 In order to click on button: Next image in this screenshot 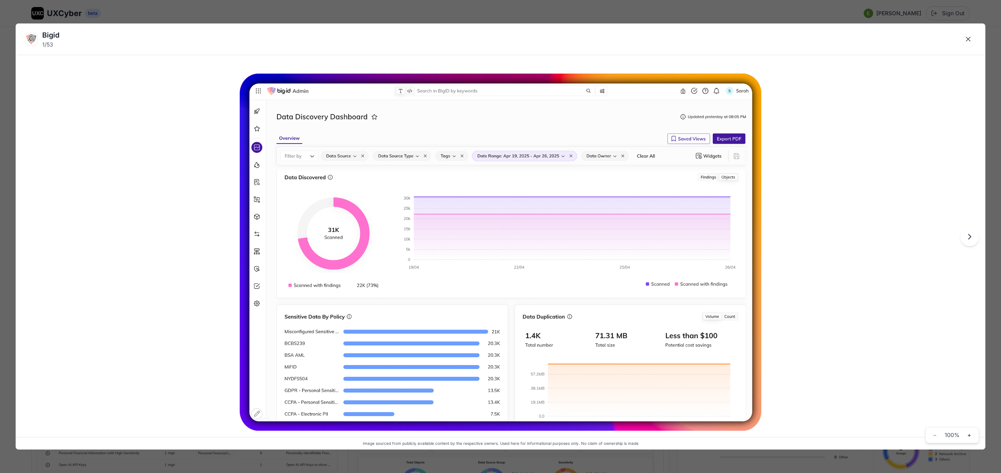, I will do `click(970, 237)`.